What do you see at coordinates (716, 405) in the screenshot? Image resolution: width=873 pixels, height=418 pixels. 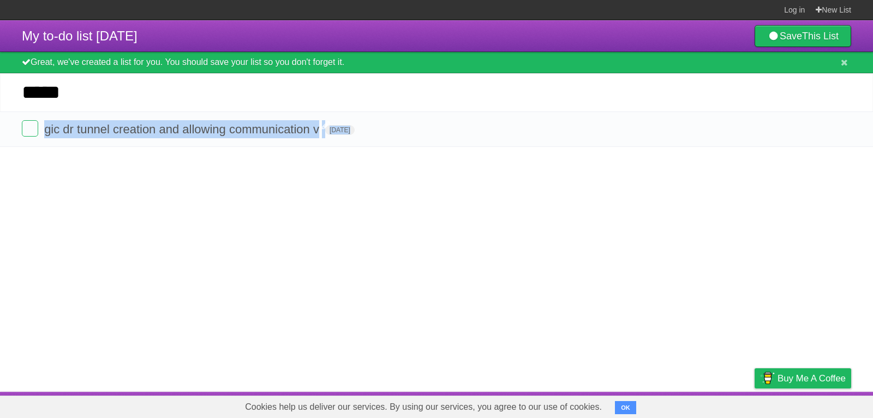 I see `a: Terms` at bounding box center [716, 405].